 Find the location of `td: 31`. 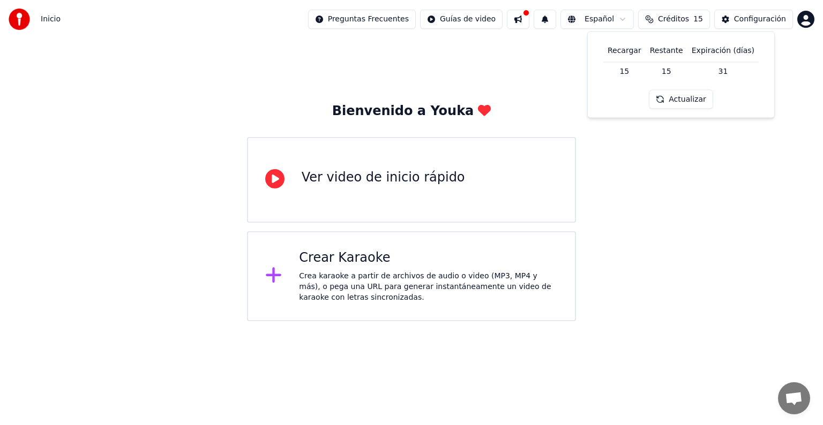

td: 31 is located at coordinates (722, 71).